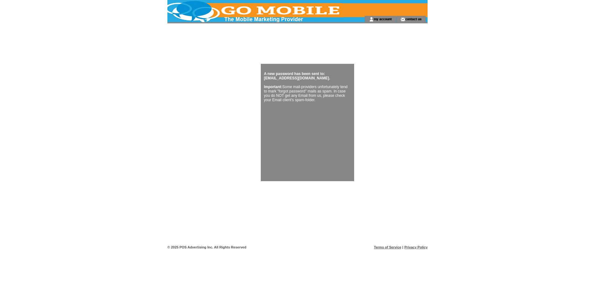 This screenshot has width=595, height=297. I want to click on a: my account, so click(383, 19).